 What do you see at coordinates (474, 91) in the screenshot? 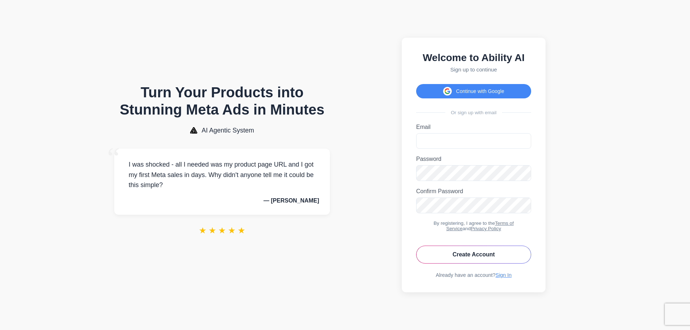
I see `button: Continue with Google` at bounding box center [474, 91].